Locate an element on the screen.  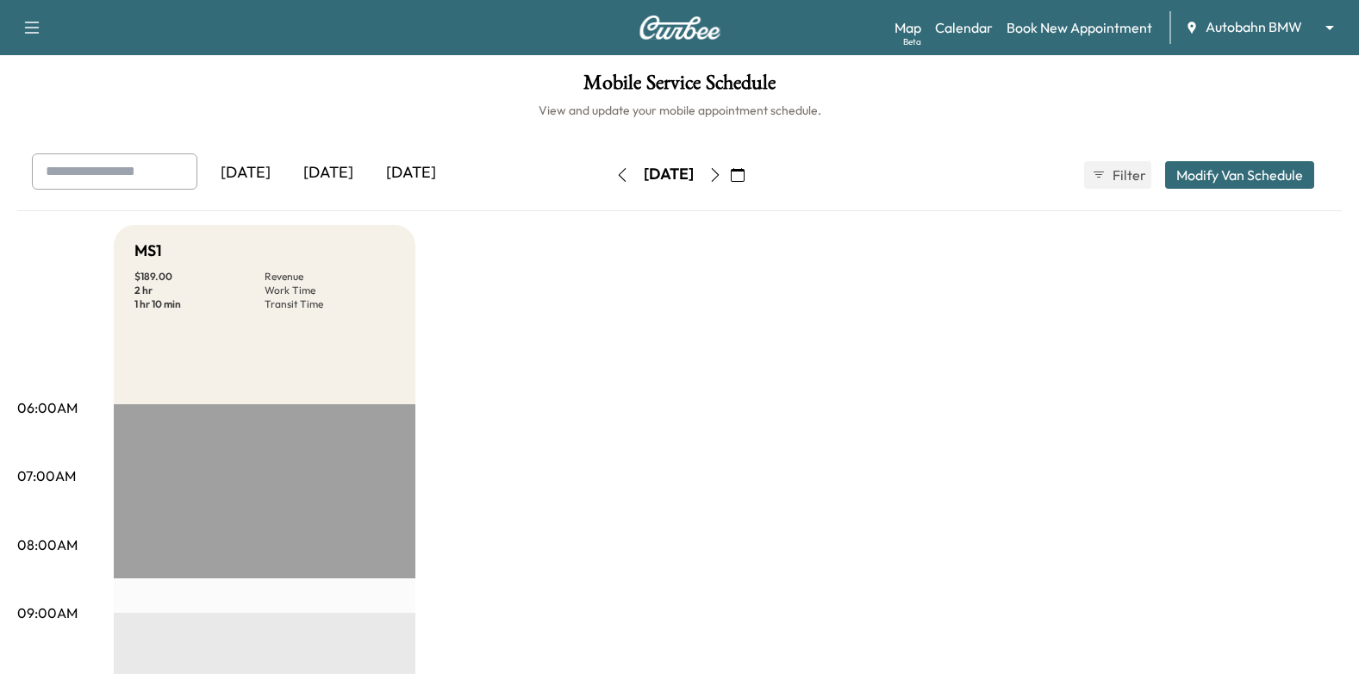
a: Book New Appointment is located at coordinates (1079, 28).